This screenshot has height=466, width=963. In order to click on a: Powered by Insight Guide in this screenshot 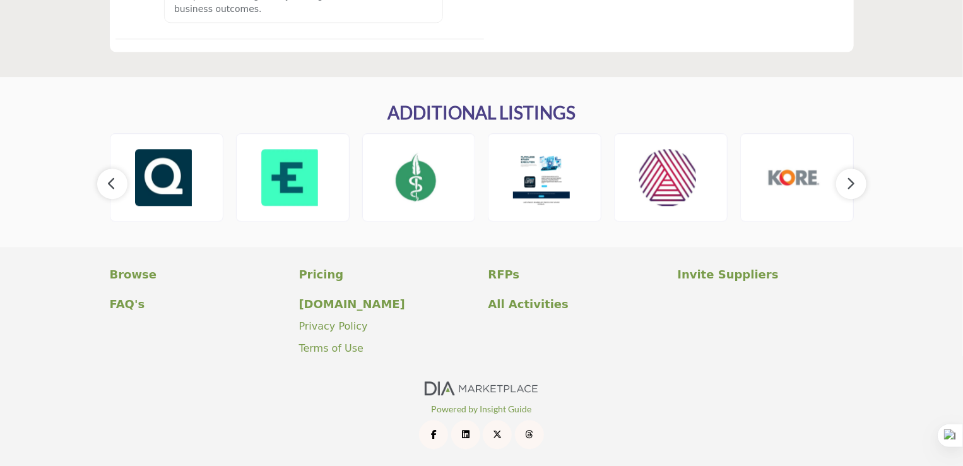, I will do `click(482, 408)`.